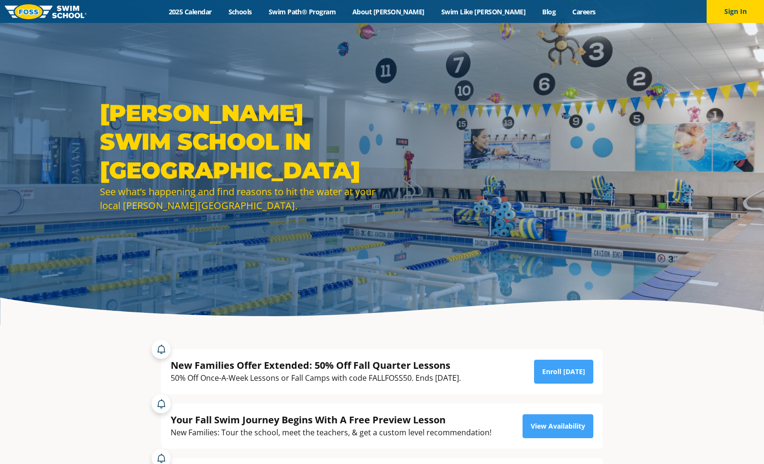 This screenshot has width=764, height=464. Describe the element at coordinates (316, 365) in the screenshot. I see `div: New Families Offer Extended: 50% Off Fall Quarter Lessons` at that location.